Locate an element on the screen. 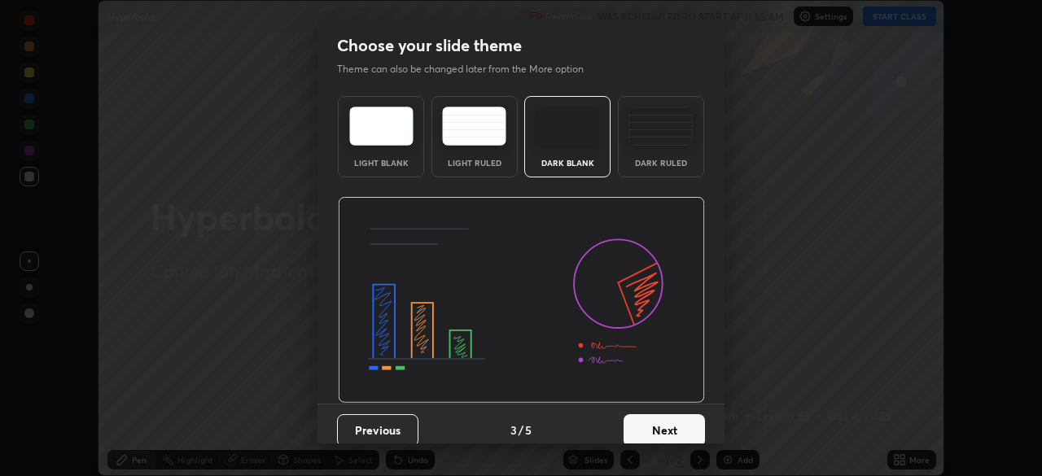  img: darkThemeBanner.d06ce4a2.svg is located at coordinates (521, 300).